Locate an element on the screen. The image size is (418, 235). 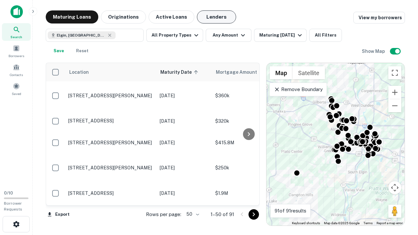
button: All Property Types is located at coordinates (175, 35).